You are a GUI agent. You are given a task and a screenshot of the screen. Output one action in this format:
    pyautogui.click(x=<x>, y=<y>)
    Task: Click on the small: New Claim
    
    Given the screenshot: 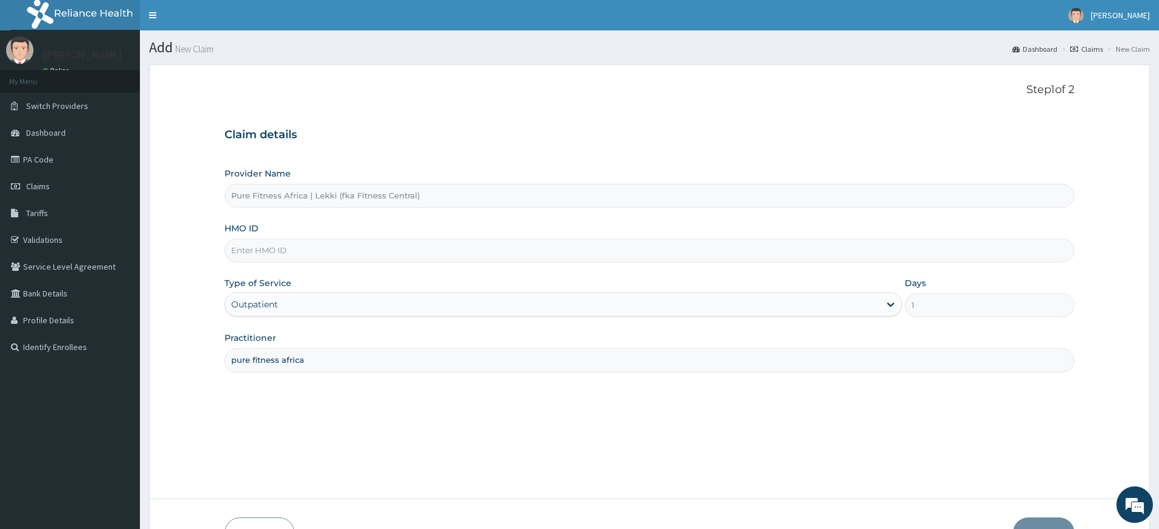 What is the action you would take?
    pyautogui.click(x=193, y=49)
    